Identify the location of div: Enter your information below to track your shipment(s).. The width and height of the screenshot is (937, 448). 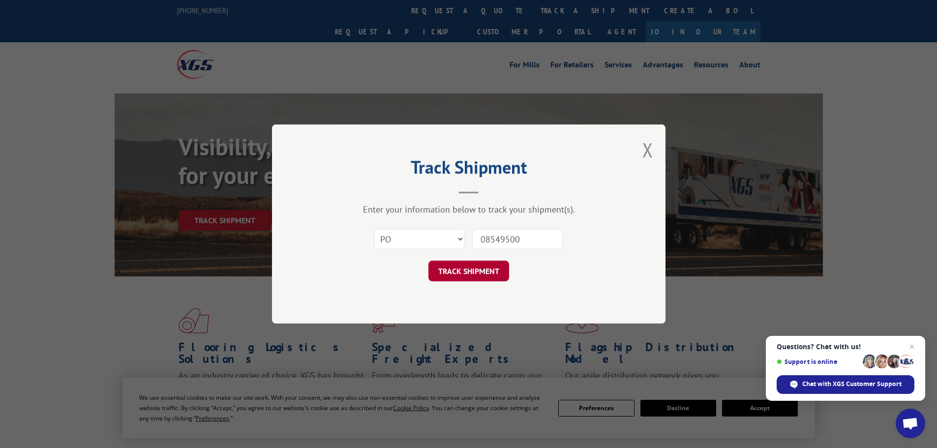
(469, 209).